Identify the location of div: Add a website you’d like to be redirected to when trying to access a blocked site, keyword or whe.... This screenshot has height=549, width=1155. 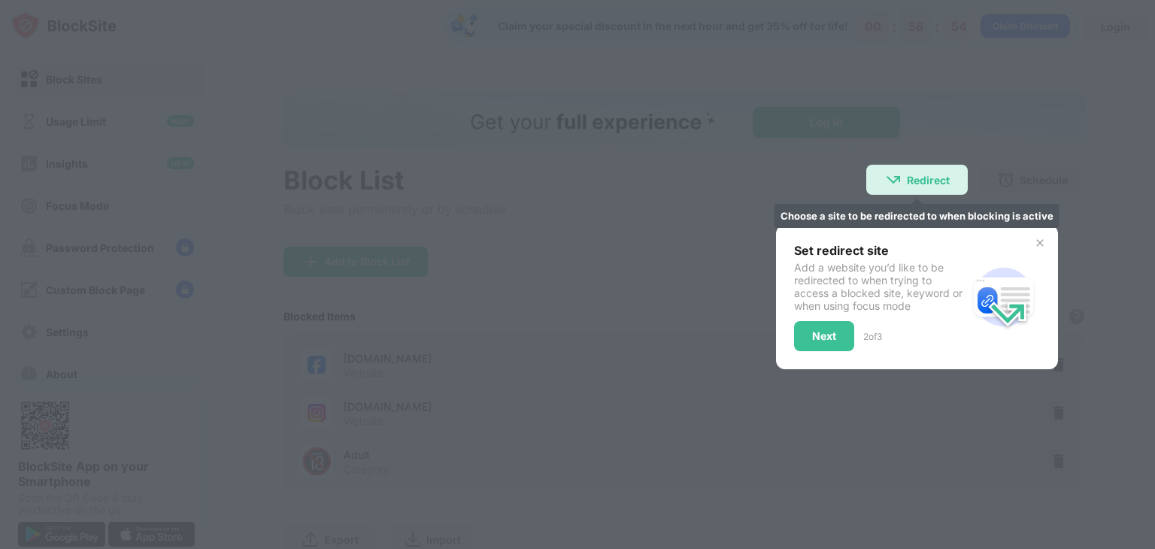
(881, 287).